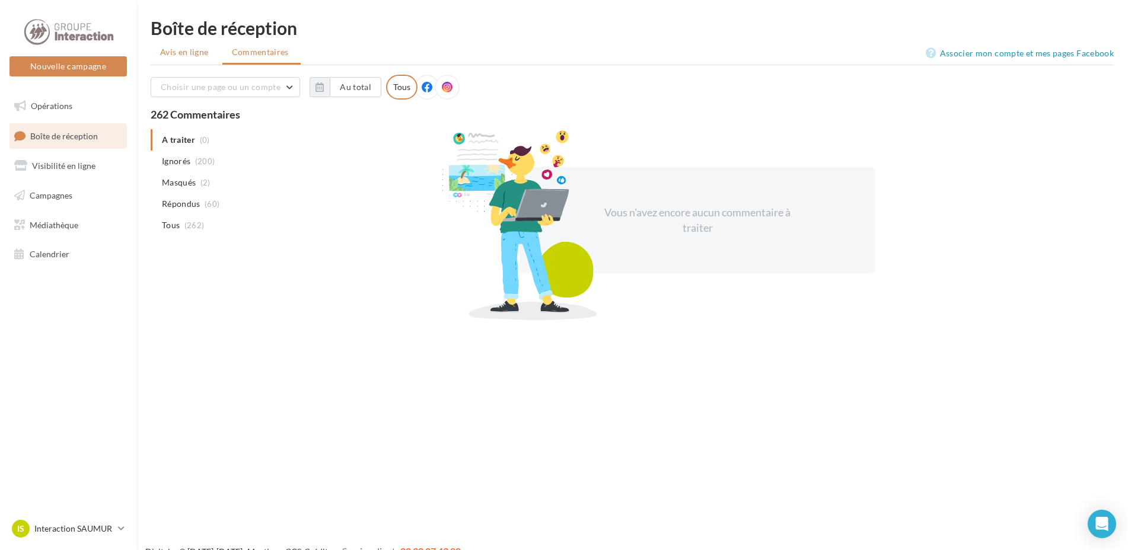 Image resolution: width=1128 pixels, height=550 pixels. What do you see at coordinates (181, 204) in the screenshot?
I see `span: Répondus` at bounding box center [181, 204].